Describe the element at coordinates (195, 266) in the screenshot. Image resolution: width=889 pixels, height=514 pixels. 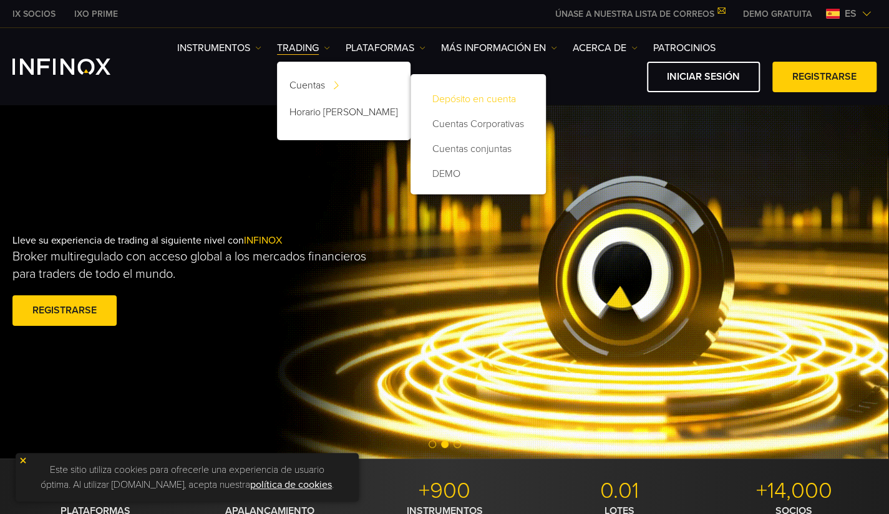
I see `p: Broker multiregulado con acceso global a los mercados financieros para traders de todo el mundo.` at that location.